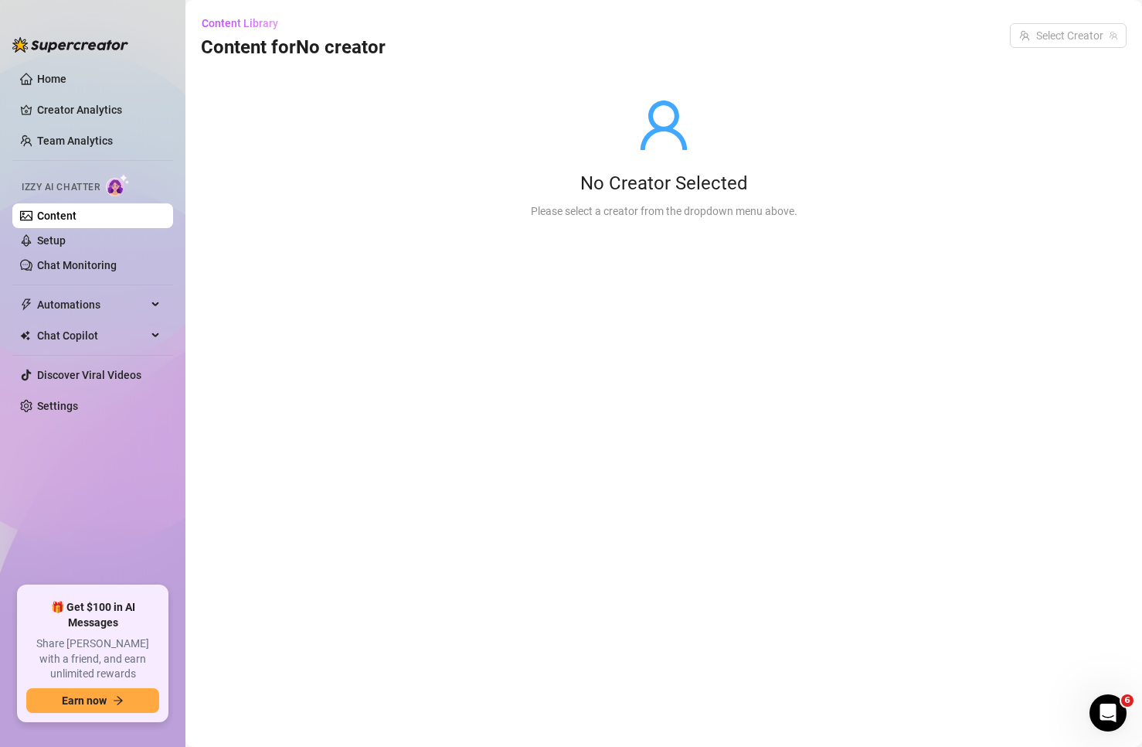 The height and width of the screenshot is (747, 1142). What do you see at coordinates (52, 79) in the screenshot?
I see `a: Home` at bounding box center [52, 79].